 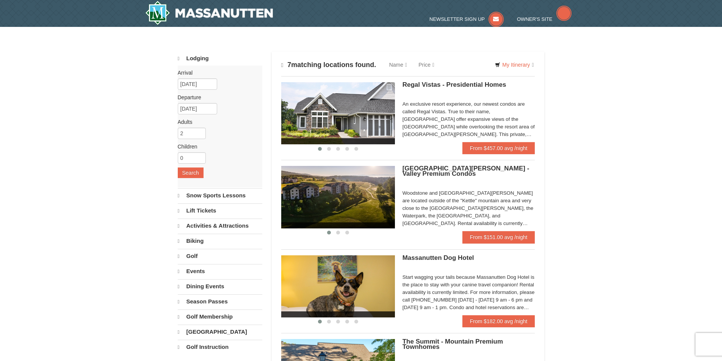 I want to click on button: Search, so click(x=191, y=173).